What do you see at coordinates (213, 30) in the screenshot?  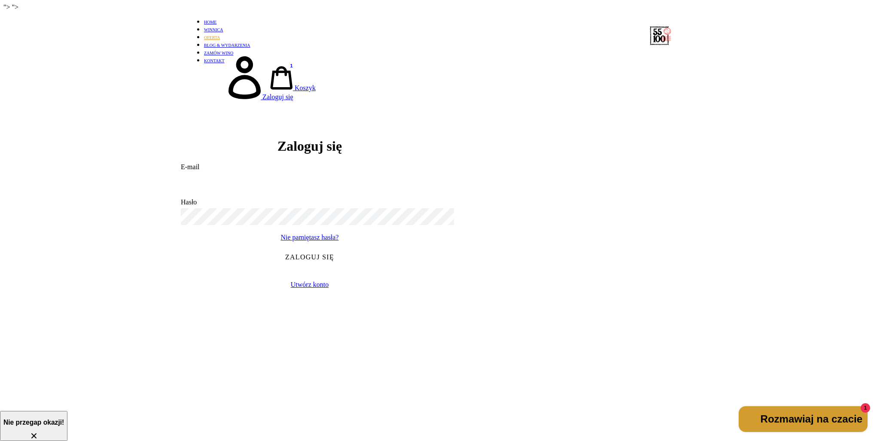 I see `span: WINNICA` at bounding box center [213, 30].